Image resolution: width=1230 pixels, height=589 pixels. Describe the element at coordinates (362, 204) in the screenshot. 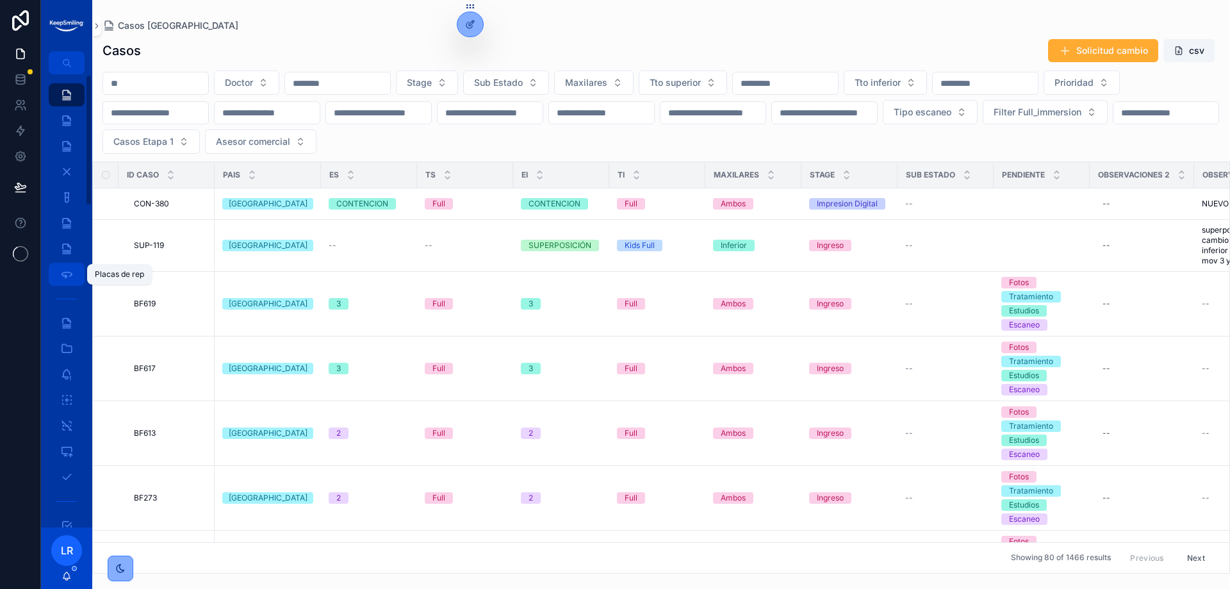

I see `div: CONTENCION` at that location.